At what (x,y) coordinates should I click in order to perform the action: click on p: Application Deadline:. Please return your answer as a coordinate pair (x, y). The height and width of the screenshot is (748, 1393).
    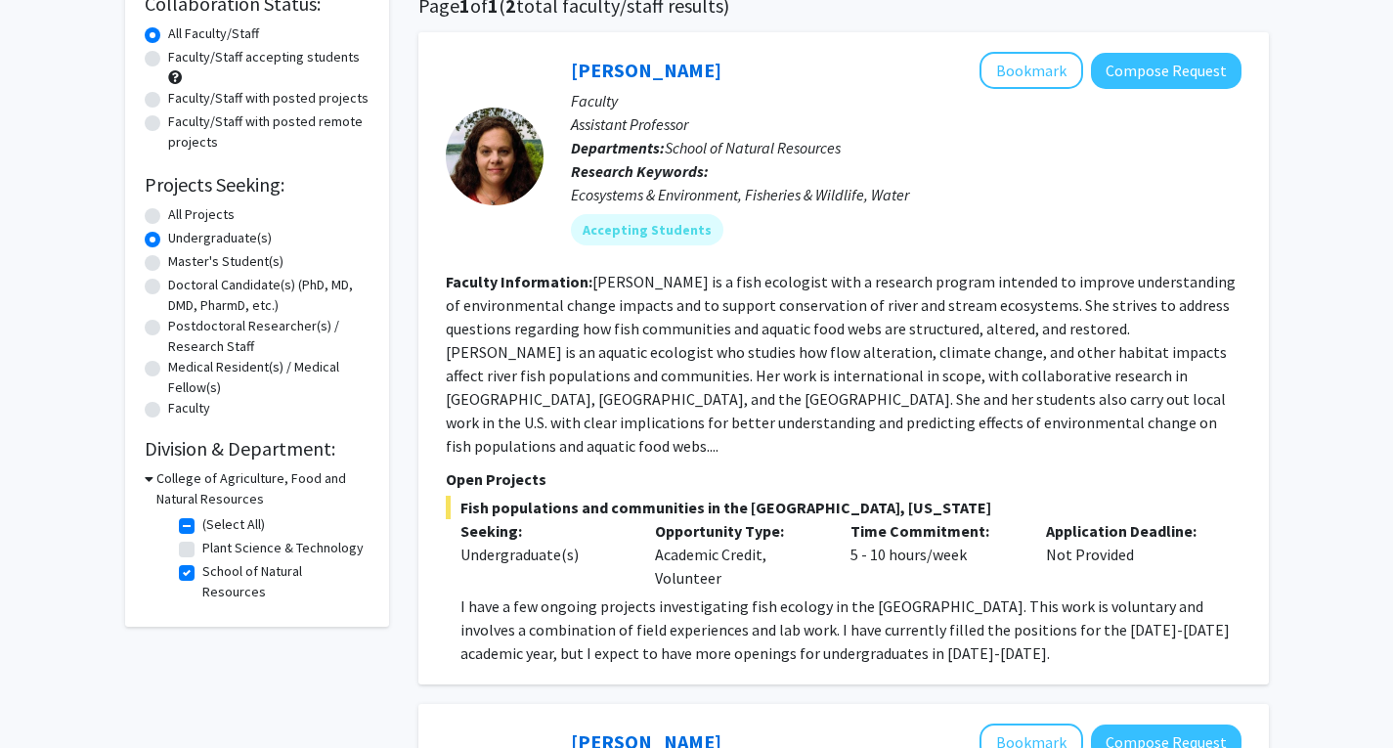
    Looking at the image, I should click on (1129, 531).